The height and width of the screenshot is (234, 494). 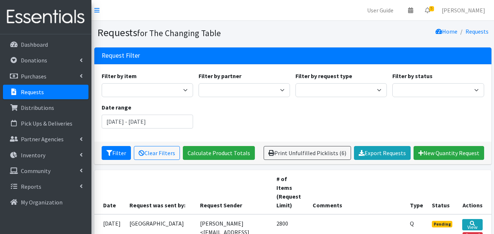 I want to click on th: Request Sender, so click(x=234, y=192).